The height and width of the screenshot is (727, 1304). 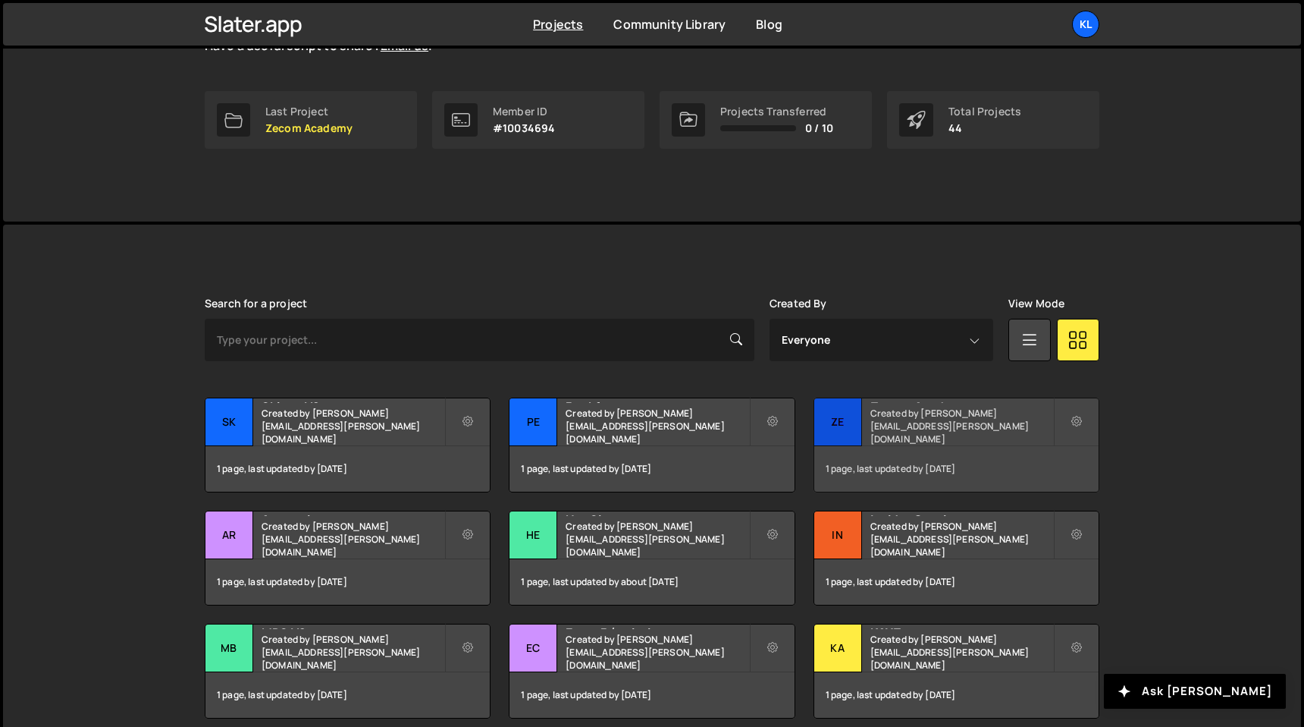 What do you see at coordinates (985, 111) in the screenshot?
I see `div: Total Projects` at bounding box center [985, 111].